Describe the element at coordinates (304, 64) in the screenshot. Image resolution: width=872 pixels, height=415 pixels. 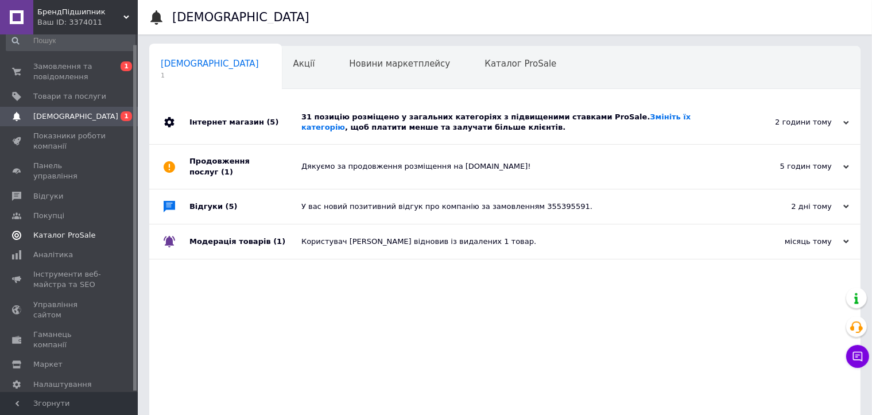
I see `span: Акції` at that location.